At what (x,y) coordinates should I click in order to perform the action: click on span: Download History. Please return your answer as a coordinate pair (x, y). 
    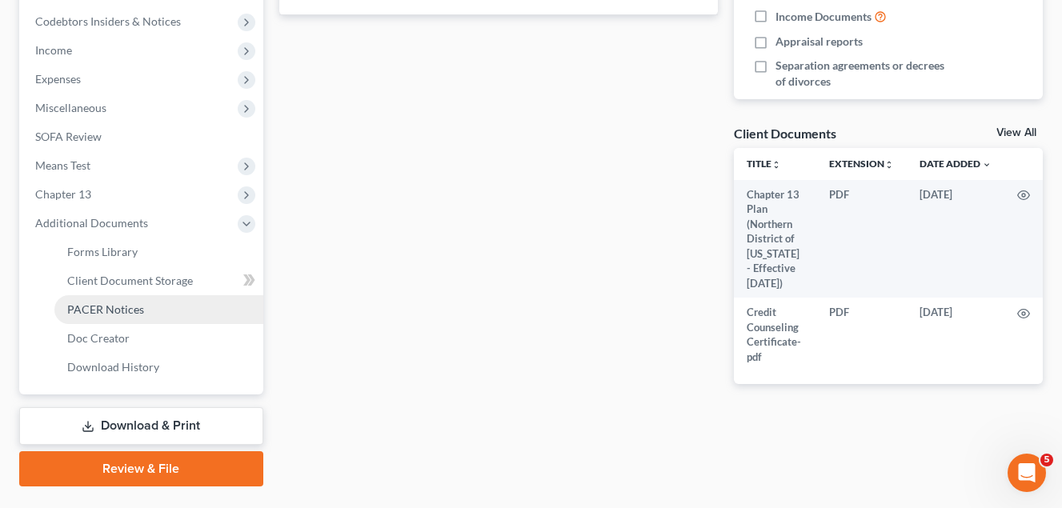
    Looking at the image, I should click on (113, 366).